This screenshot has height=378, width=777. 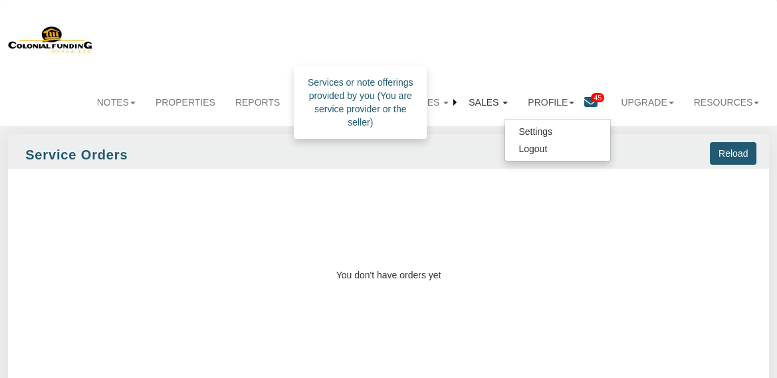 What do you see at coordinates (116, 102) in the screenshot?
I see `a: Notes` at bounding box center [116, 102].